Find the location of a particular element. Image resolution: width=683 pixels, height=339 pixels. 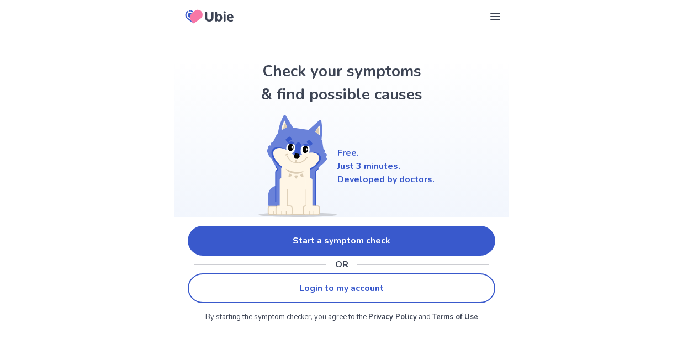

p: OR is located at coordinates (342, 265).